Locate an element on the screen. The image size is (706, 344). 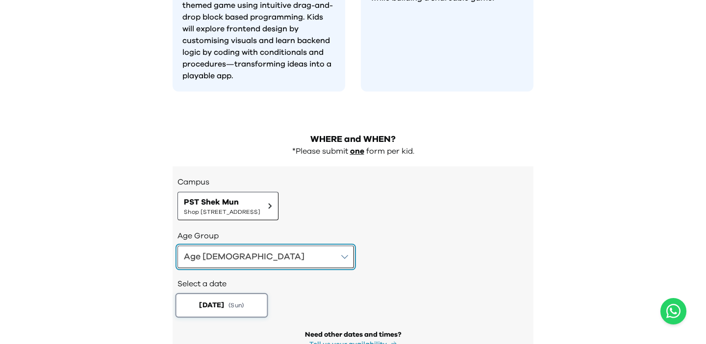
div: Need other dates and times? is located at coordinates (353, 335).